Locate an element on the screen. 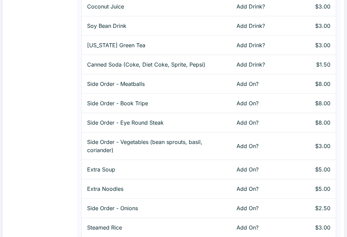  p: Coconut Juice is located at coordinates (156, 7).